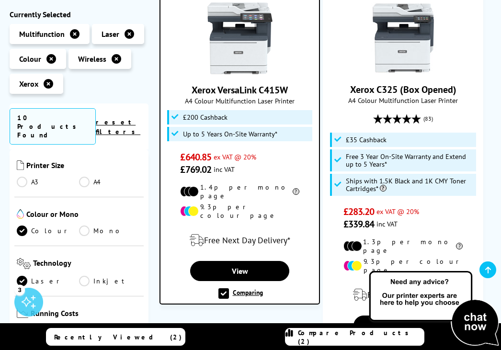 The image size is (501, 350). What do you see at coordinates (241, 294) in the screenshot?
I see `label: Comparing` at bounding box center [241, 294].